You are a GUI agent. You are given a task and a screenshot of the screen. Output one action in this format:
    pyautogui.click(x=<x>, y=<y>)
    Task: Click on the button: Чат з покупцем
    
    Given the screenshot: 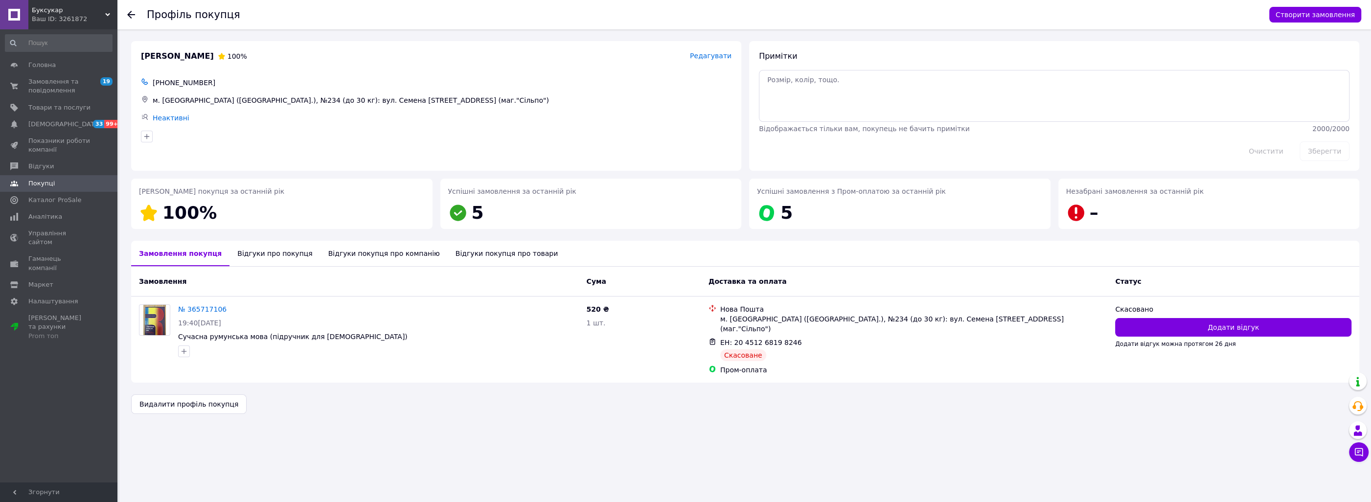 What is the action you would take?
    pyautogui.click(x=1359, y=452)
    